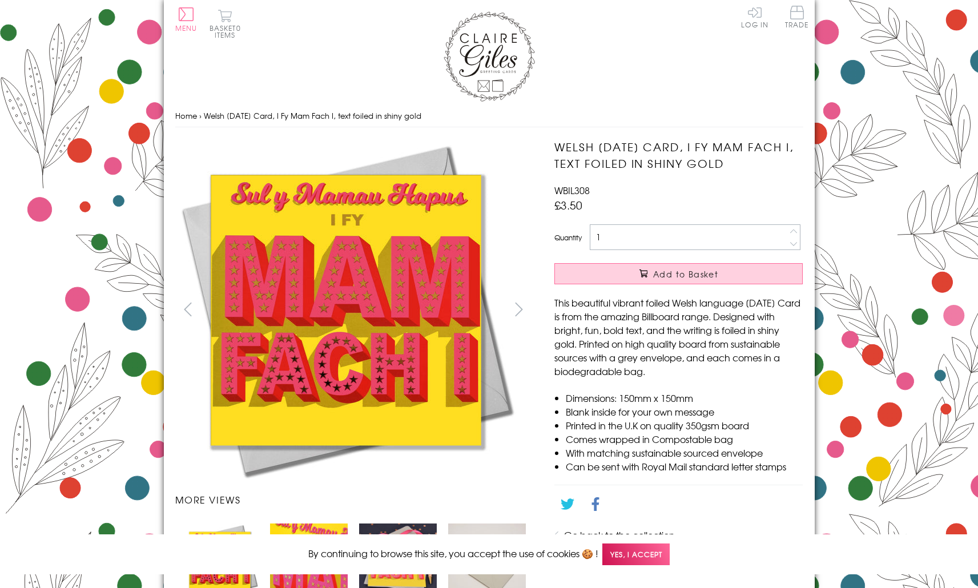  I want to click on a: Home, so click(186, 115).